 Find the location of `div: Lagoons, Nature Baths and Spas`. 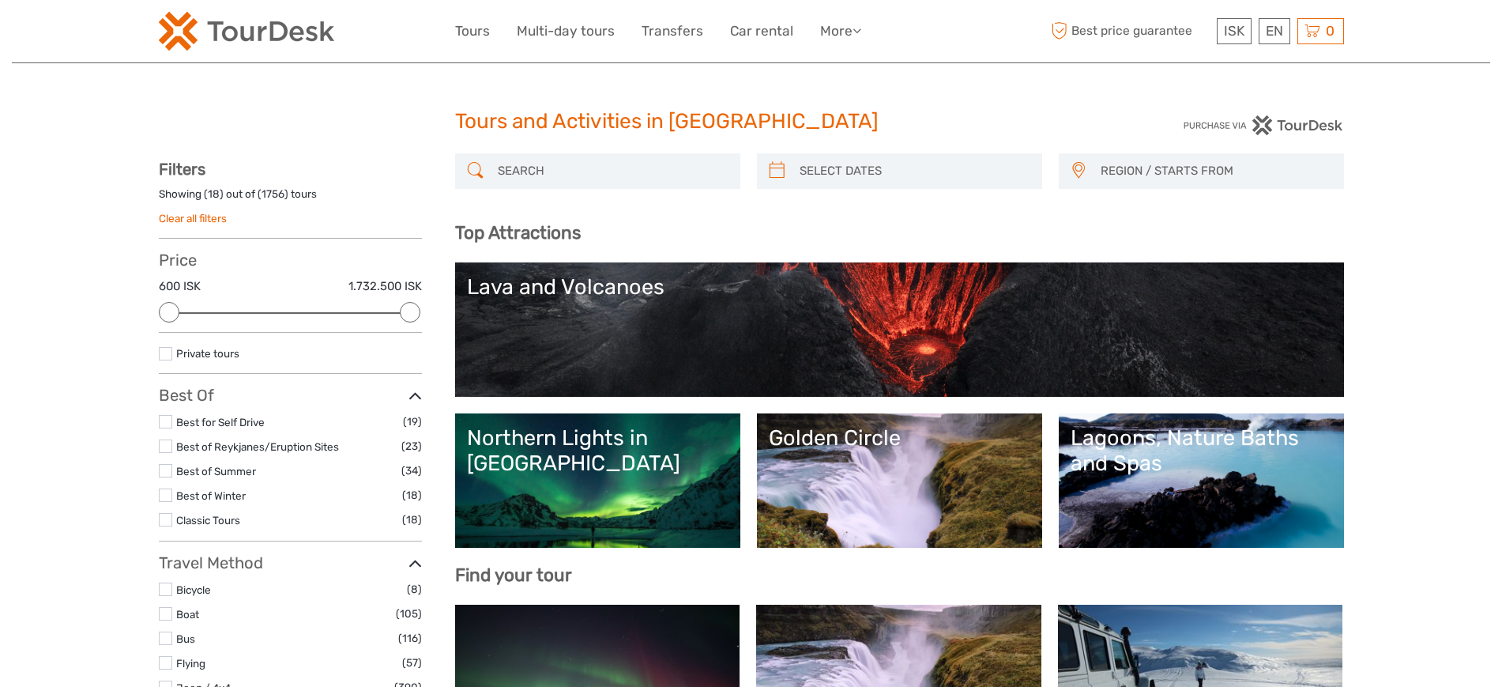

div: Lagoons, Nature Baths and Spas is located at coordinates (1201, 450).